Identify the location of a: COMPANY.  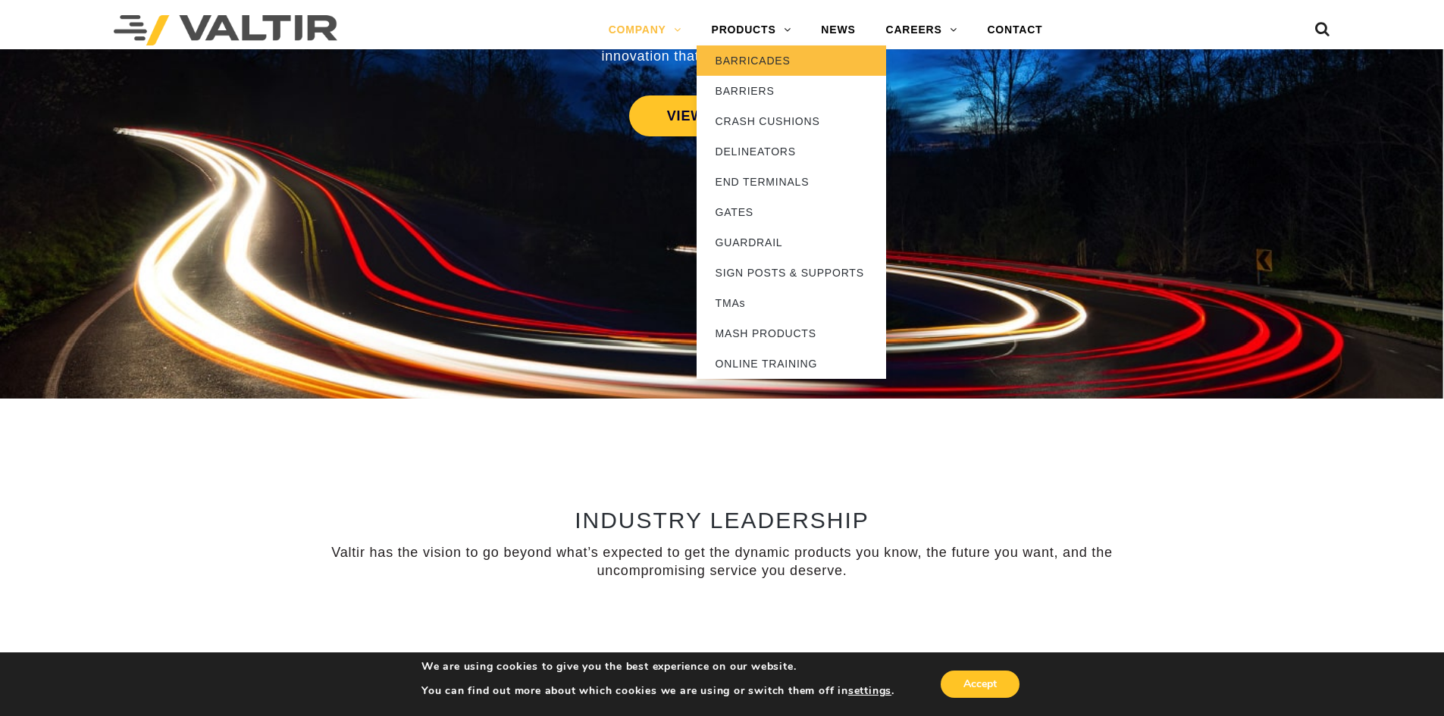
(645, 30).